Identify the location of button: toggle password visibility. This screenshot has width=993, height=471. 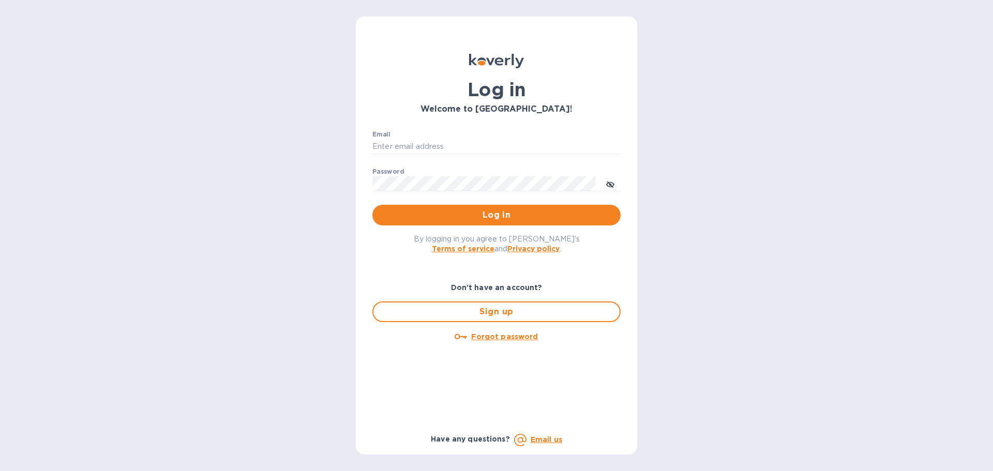
(610, 184).